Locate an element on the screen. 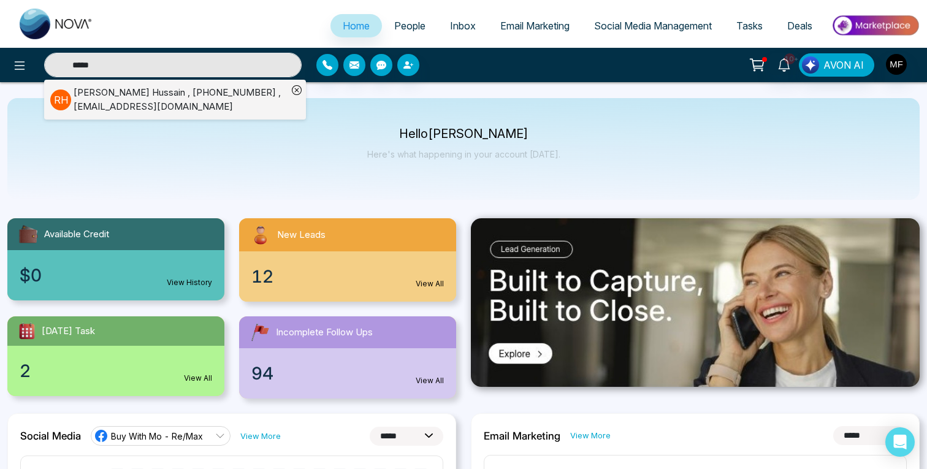  span: Buy With Mo - Re/Max is located at coordinates (157, 436).